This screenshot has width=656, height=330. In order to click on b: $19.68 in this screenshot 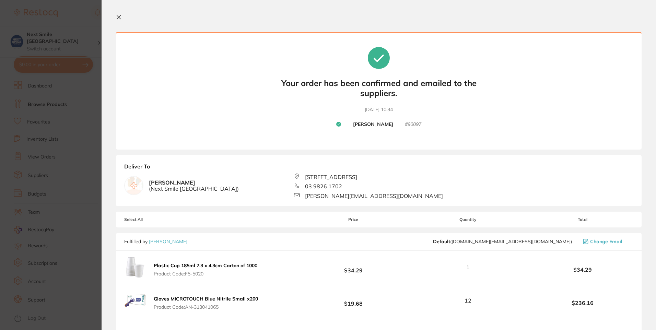, I will do `click(353, 301)`.